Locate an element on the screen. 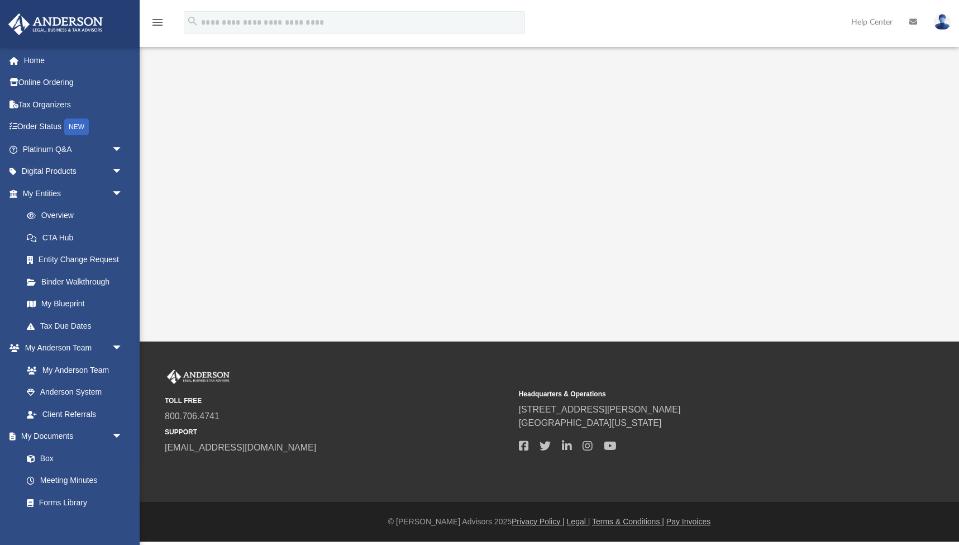 The height and width of the screenshot is (545, 959). div: NEW is located at coordinates (77, 127).